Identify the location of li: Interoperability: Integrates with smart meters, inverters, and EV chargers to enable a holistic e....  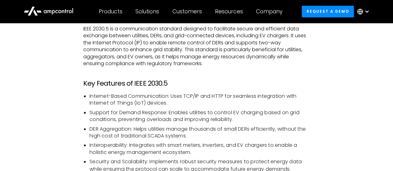
(200, 149).